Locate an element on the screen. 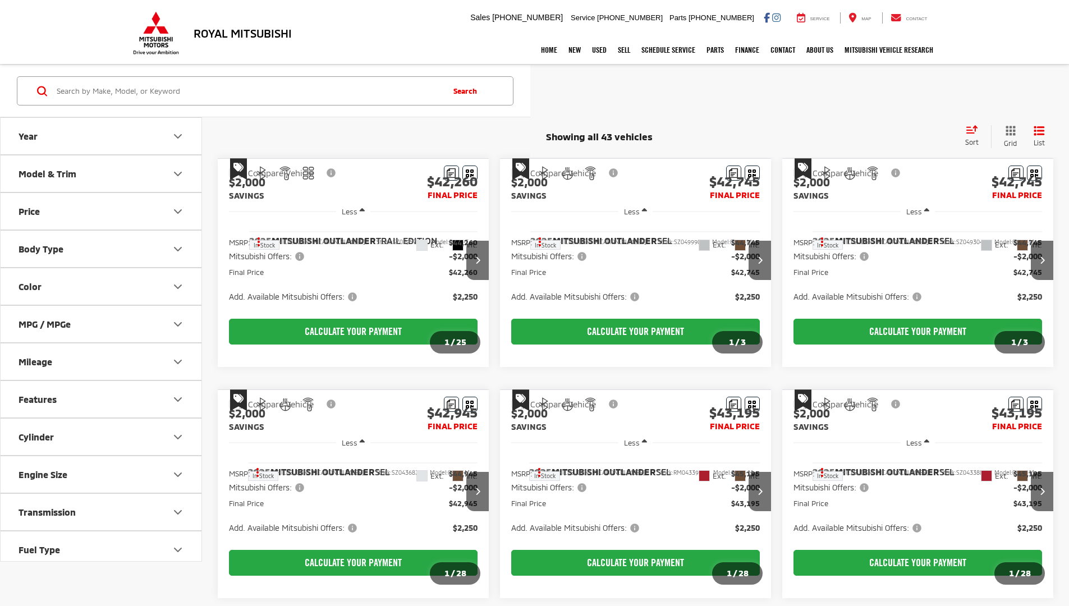 Image resolution: width=1069 pixels, height=606 pixels. a: New is located at coordinates (574, 50).